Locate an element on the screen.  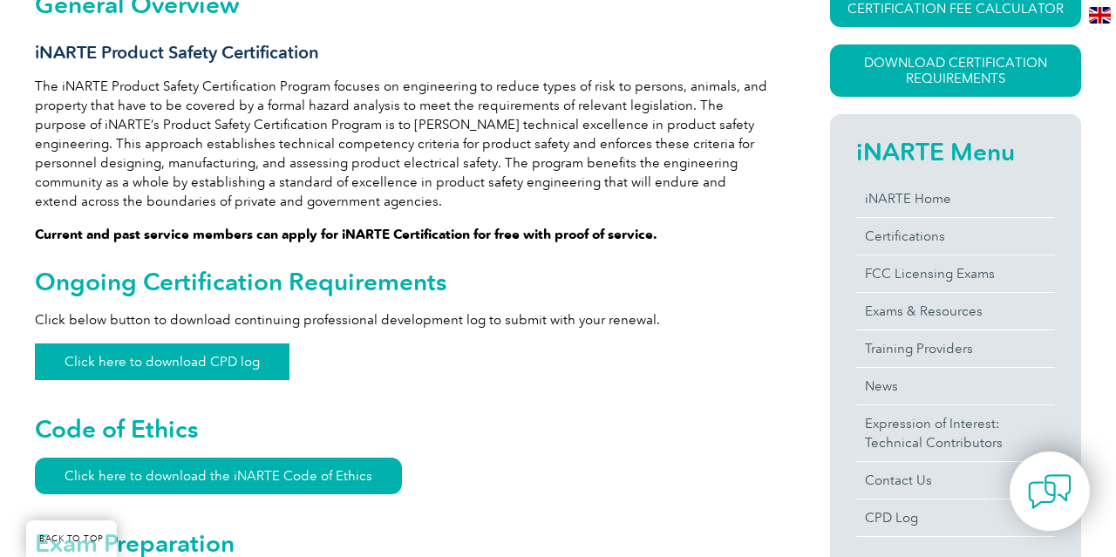
h2: Ongoing Certification Requirements is located at coordinates (401, 282).